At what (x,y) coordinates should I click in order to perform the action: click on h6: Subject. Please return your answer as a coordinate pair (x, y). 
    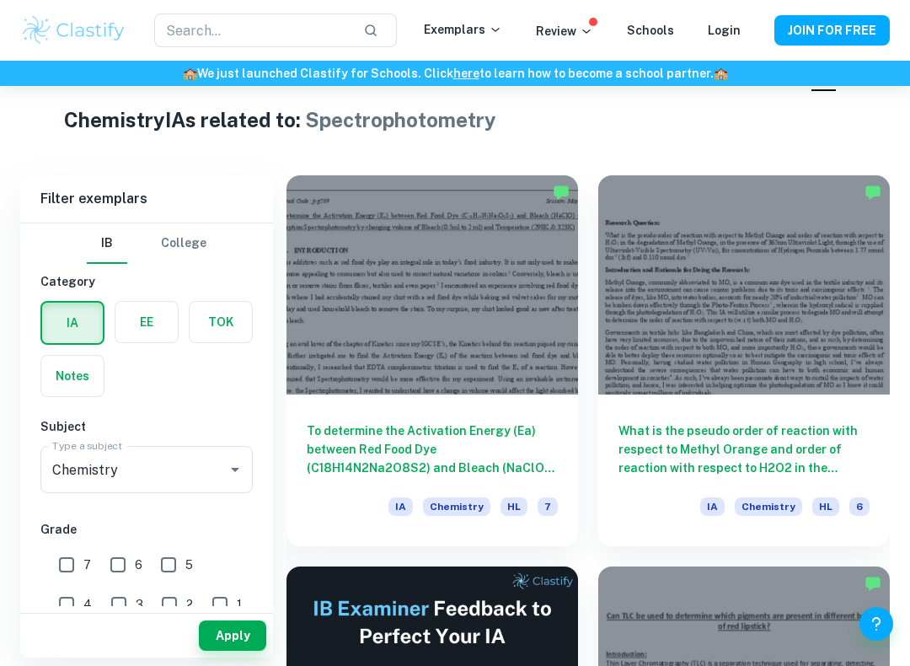
    Looking at the image, I should click on (147, 426).